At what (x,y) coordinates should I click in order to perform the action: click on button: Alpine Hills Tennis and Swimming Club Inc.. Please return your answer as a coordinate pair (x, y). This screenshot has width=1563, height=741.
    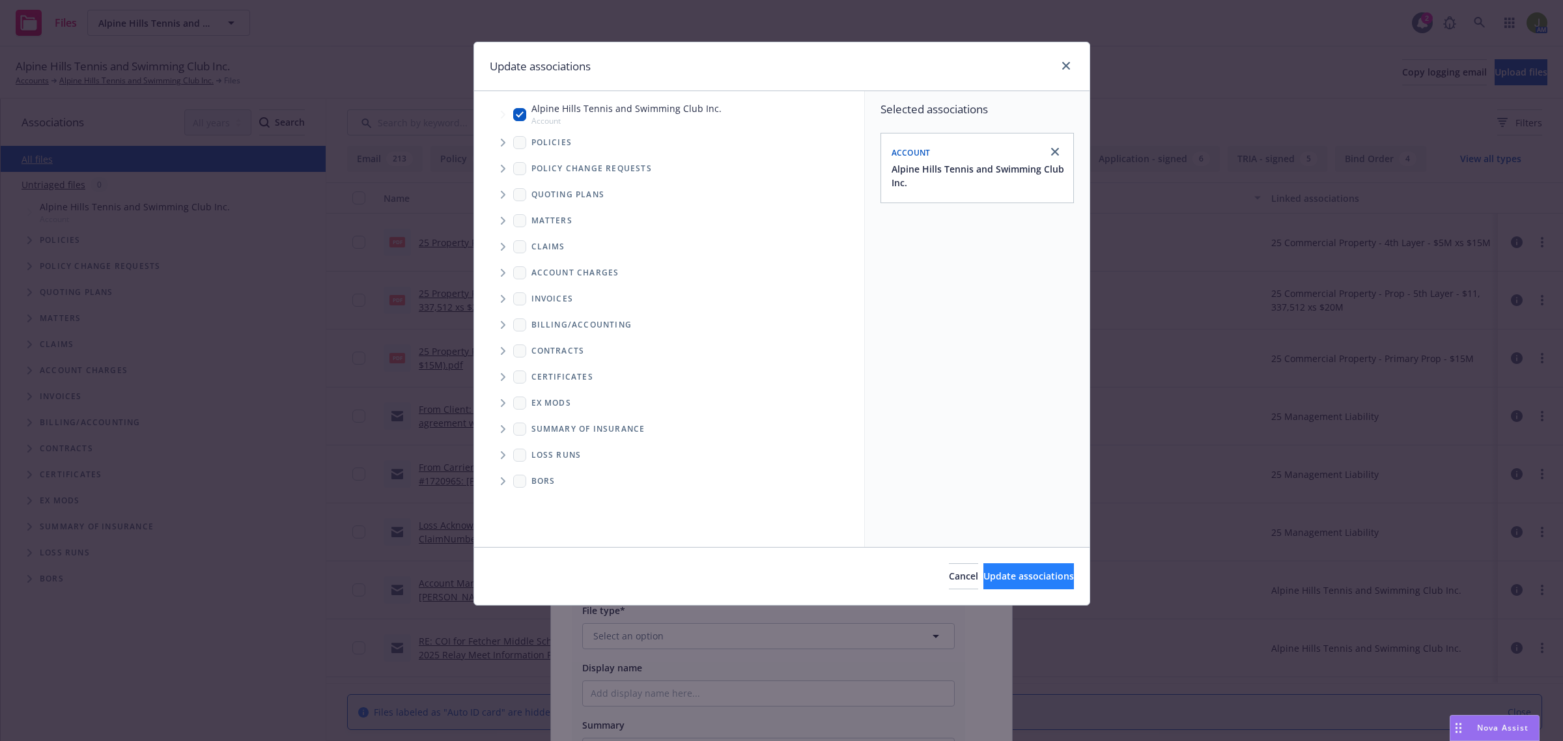
    Looking at the image, I should click on (978, 176).